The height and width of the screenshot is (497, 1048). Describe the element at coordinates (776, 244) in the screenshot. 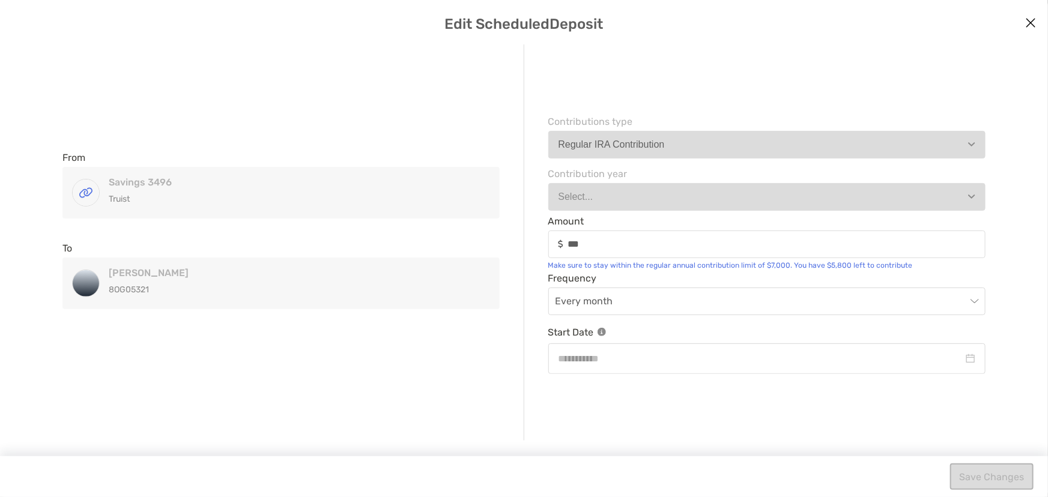

I see `input: Amountinput icon` at that location.